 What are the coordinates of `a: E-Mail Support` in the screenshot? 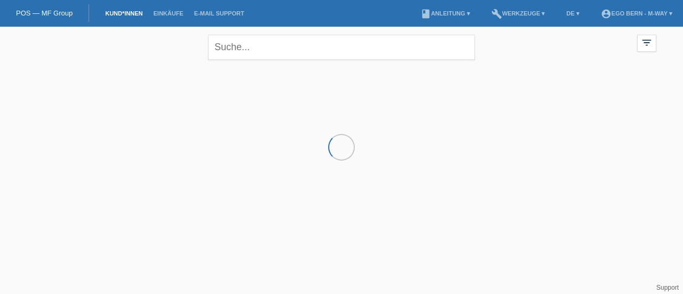 It's located at (219, 13).